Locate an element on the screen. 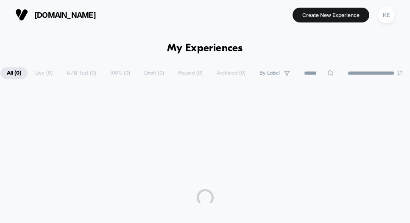 The width and height of the screenshot is (410, 223). button: KE is located at coordinates (386, 15).